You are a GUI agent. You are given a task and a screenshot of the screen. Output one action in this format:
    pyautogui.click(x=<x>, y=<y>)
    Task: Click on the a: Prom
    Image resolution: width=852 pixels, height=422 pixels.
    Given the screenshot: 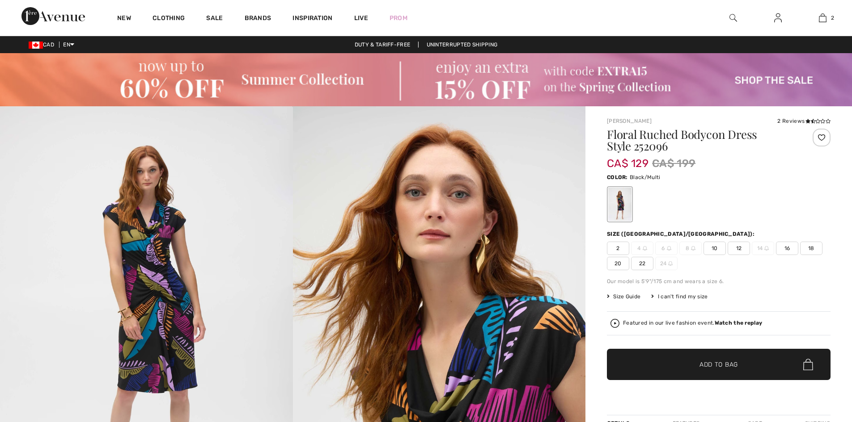 What is the action you would take?
    pyautogui.click(x=398, y=18)
    